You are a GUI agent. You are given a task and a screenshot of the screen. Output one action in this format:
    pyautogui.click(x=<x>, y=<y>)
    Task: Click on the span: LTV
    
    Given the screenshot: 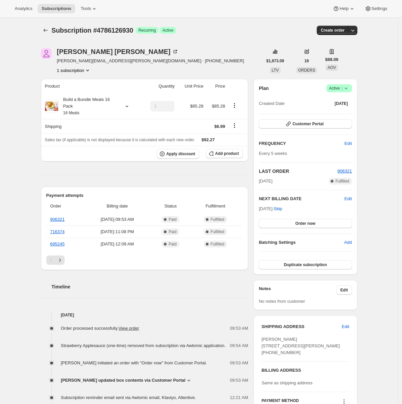 What is the action you would take?
    pyautogui.click(x=275, y=70)
    